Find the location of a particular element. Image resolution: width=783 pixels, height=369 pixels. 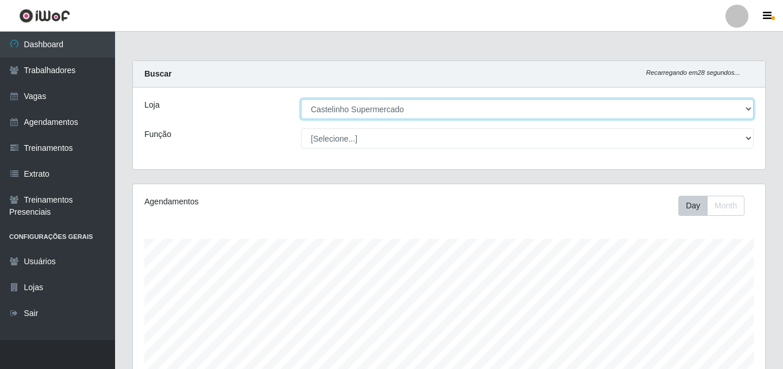

label: Loja is located at coordinates (152, 105).